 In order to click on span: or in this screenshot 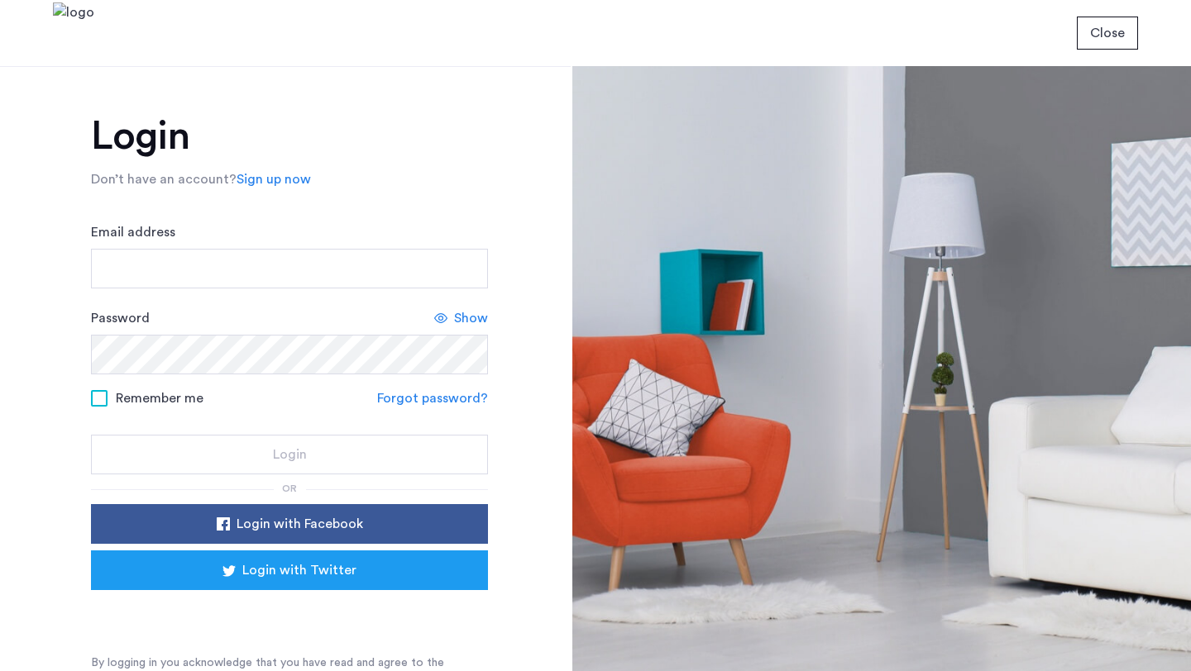, I will do `click(289, 489)`.